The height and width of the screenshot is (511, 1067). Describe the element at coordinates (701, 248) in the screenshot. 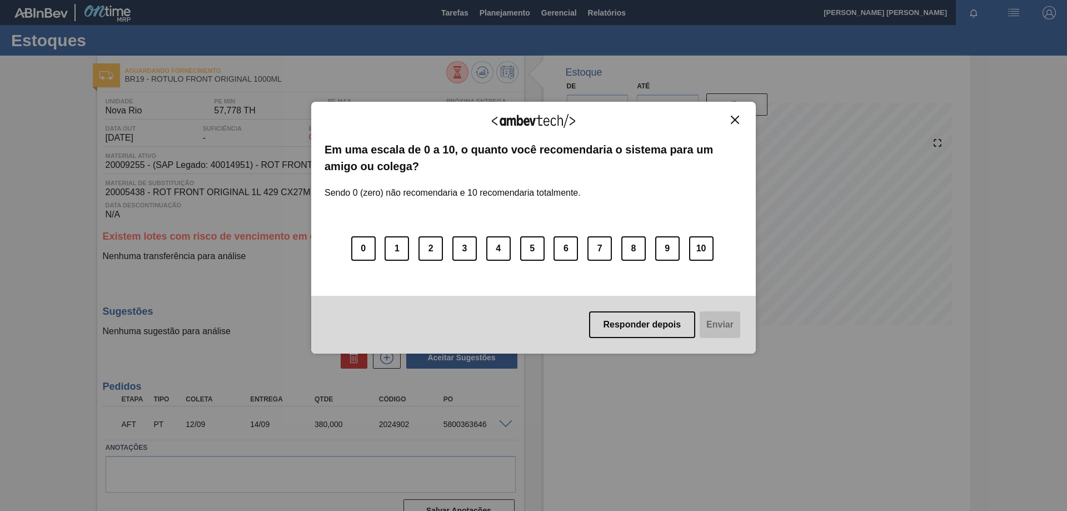

I see `button: 10` at that location.